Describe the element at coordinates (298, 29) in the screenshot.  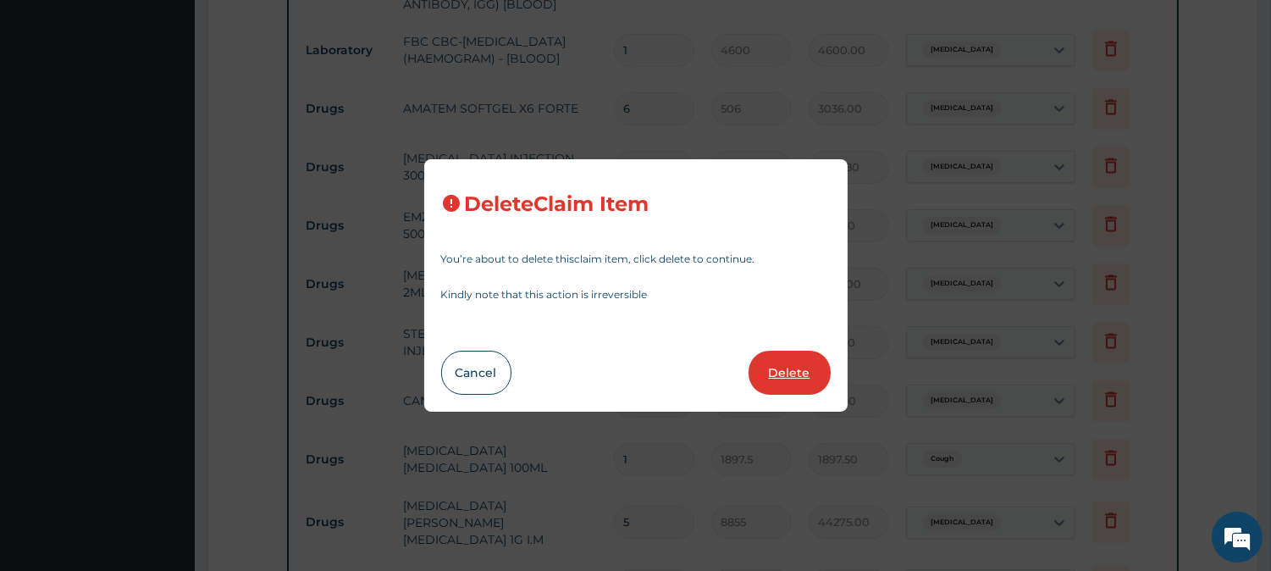
I see `div: Minimize live chat window` at that location.